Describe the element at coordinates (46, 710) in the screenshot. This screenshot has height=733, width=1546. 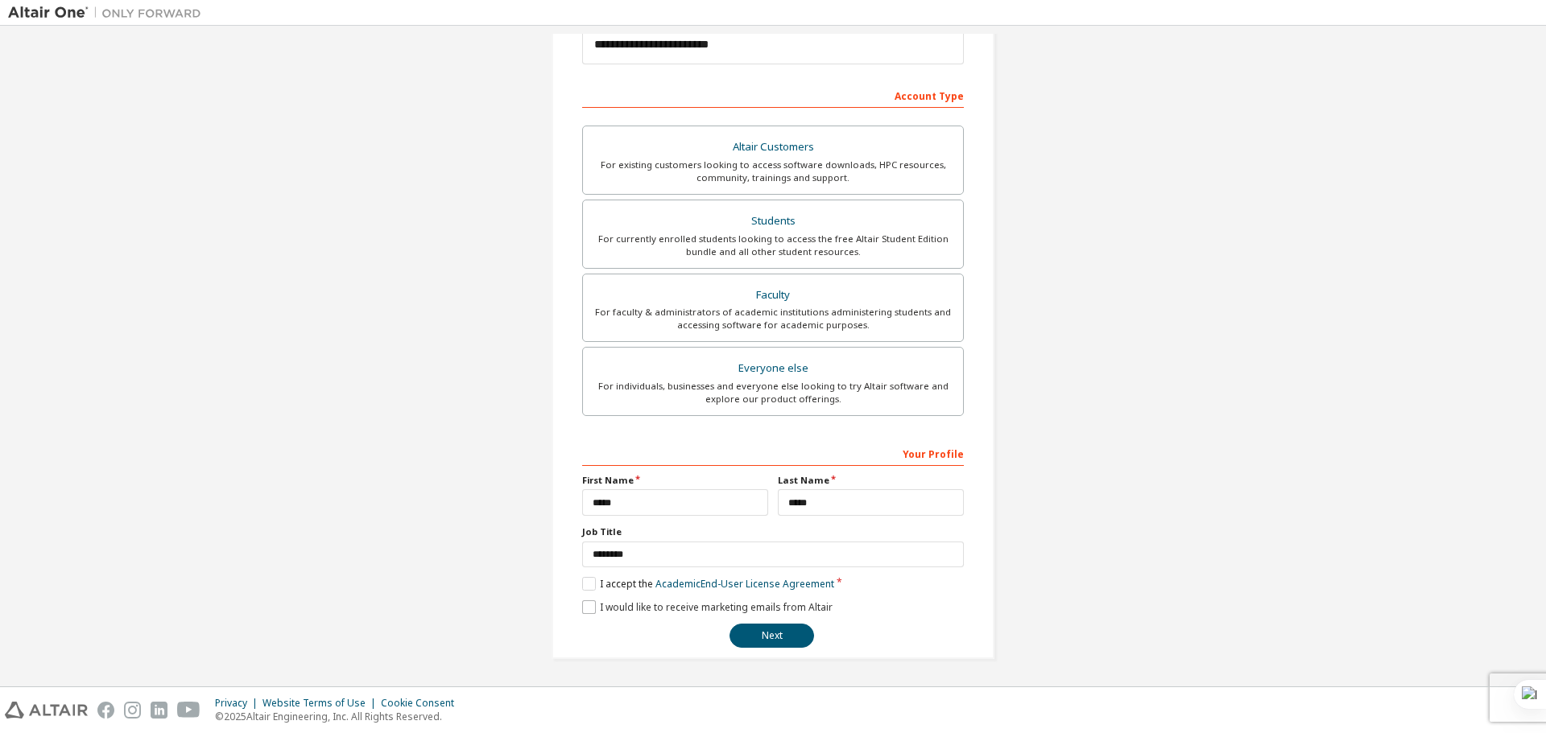
I see `img: altair_logo.svg` at that location.